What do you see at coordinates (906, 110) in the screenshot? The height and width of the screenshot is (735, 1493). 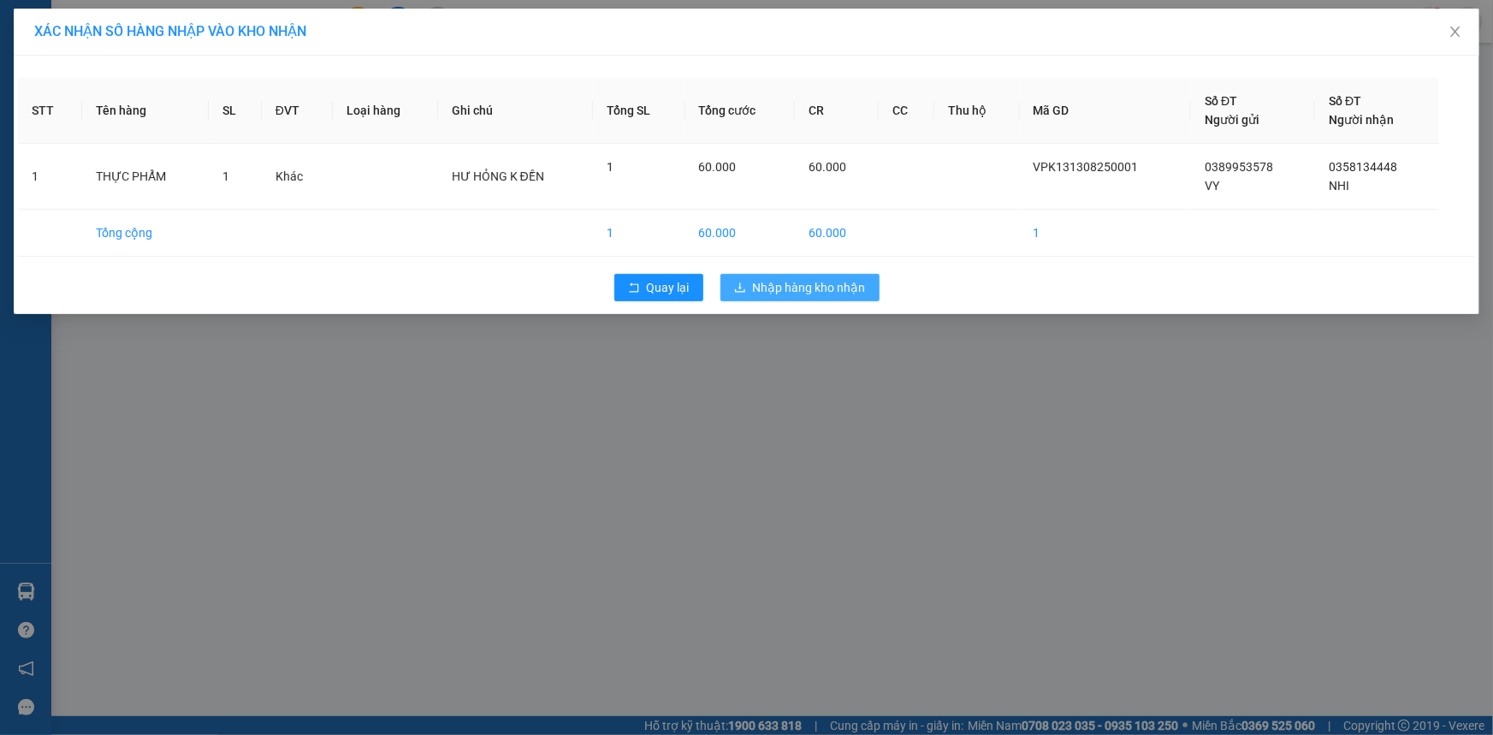 I see `th: CC` at bounding box center [906, 110].